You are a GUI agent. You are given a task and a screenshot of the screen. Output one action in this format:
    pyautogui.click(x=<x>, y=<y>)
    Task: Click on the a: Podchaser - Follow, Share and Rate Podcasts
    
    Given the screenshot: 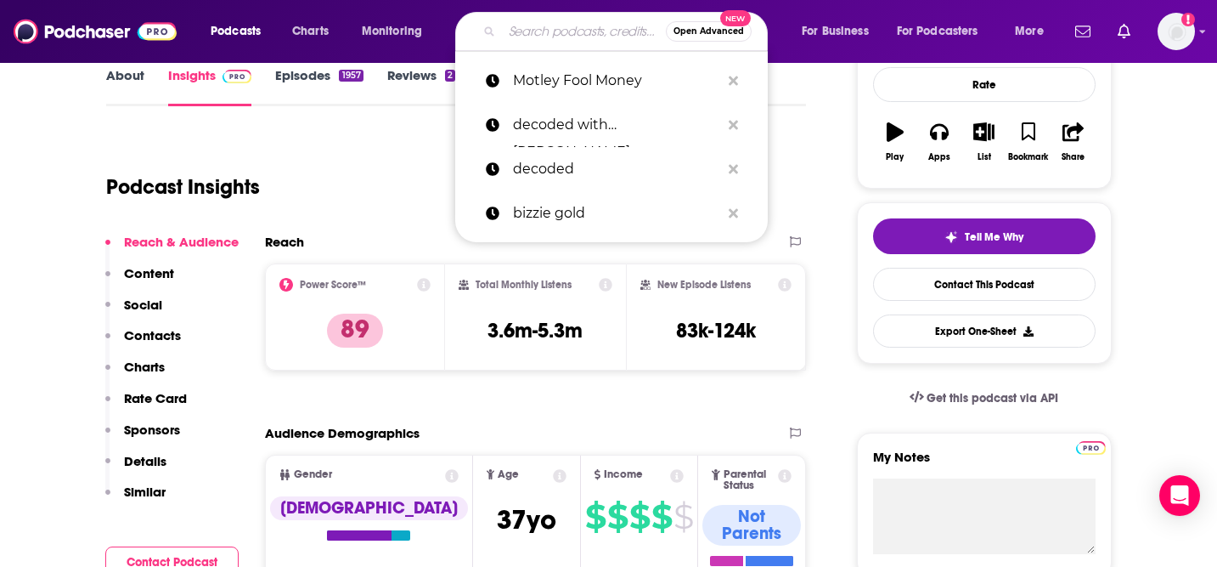 What is the action you would take?
    pyautogui.click(x=95, y=31)
    